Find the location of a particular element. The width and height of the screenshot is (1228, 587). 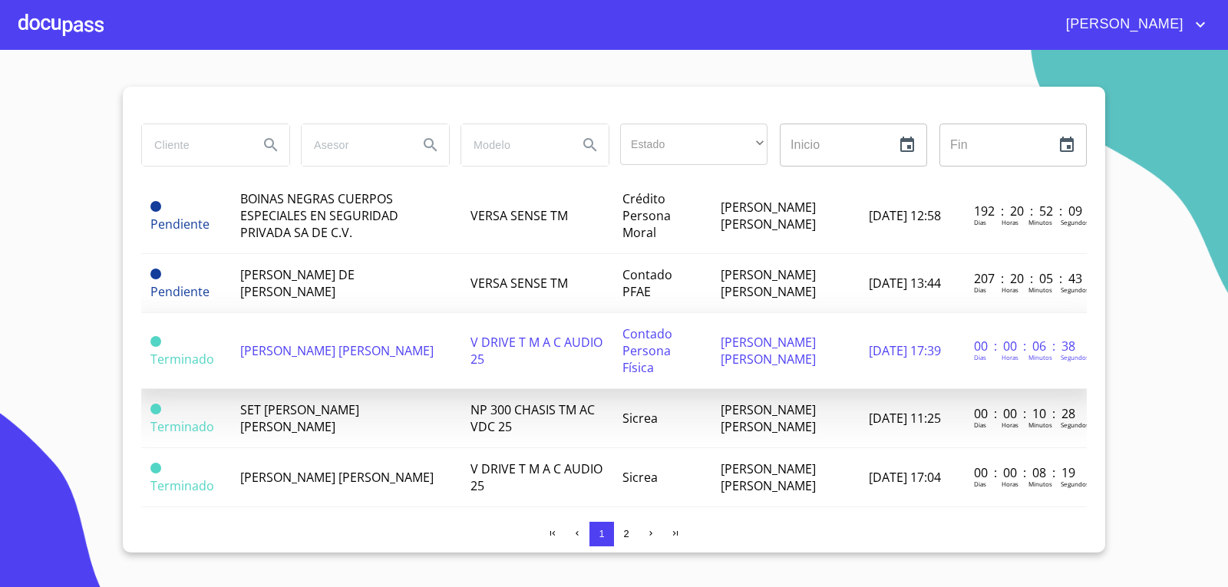

span: 1 is located at coordinates (601, 533).